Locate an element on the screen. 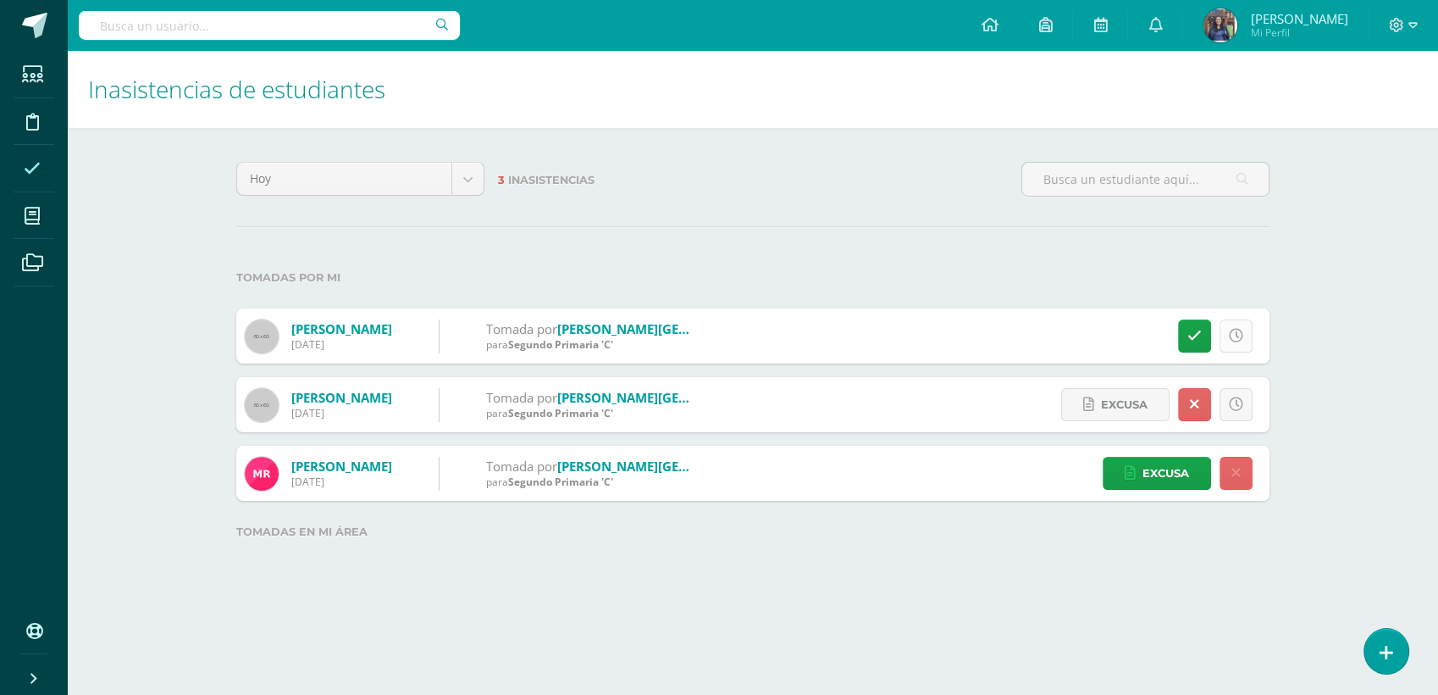 The image size is (1438, 695). img: cce91bffab8f7a10d5845b0ce62a1cf1.png is located at coordinates (262, 474).